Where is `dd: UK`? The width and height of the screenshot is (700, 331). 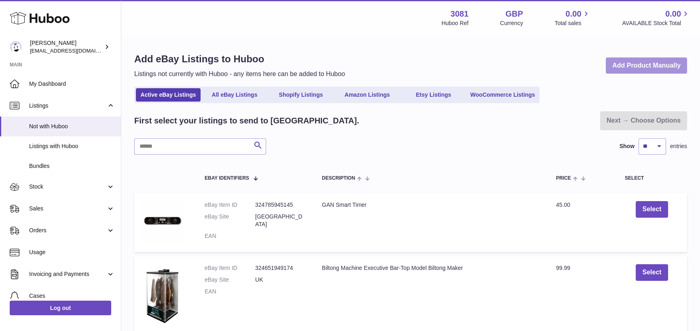 dd: UK is located at coordinates (280, 280).